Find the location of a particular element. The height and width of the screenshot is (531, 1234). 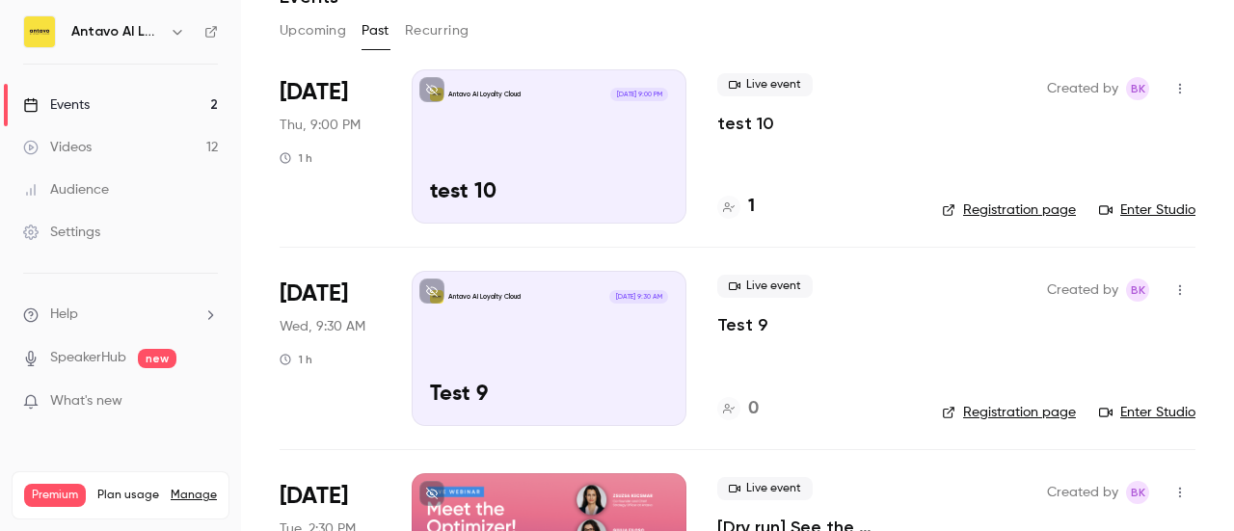

span: What's new is located at coordinates (86, 401).